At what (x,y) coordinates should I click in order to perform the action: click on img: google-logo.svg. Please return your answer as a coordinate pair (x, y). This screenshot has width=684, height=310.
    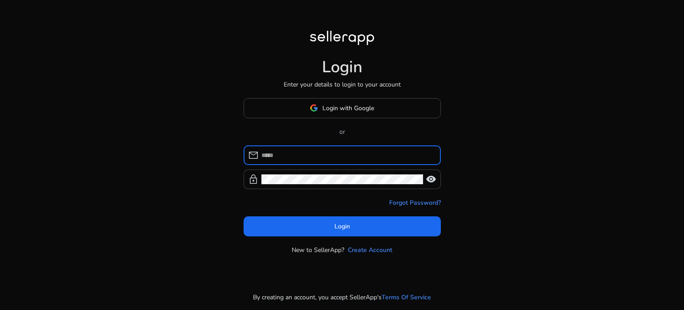
    Looking at the image, I should click on (314, 108).